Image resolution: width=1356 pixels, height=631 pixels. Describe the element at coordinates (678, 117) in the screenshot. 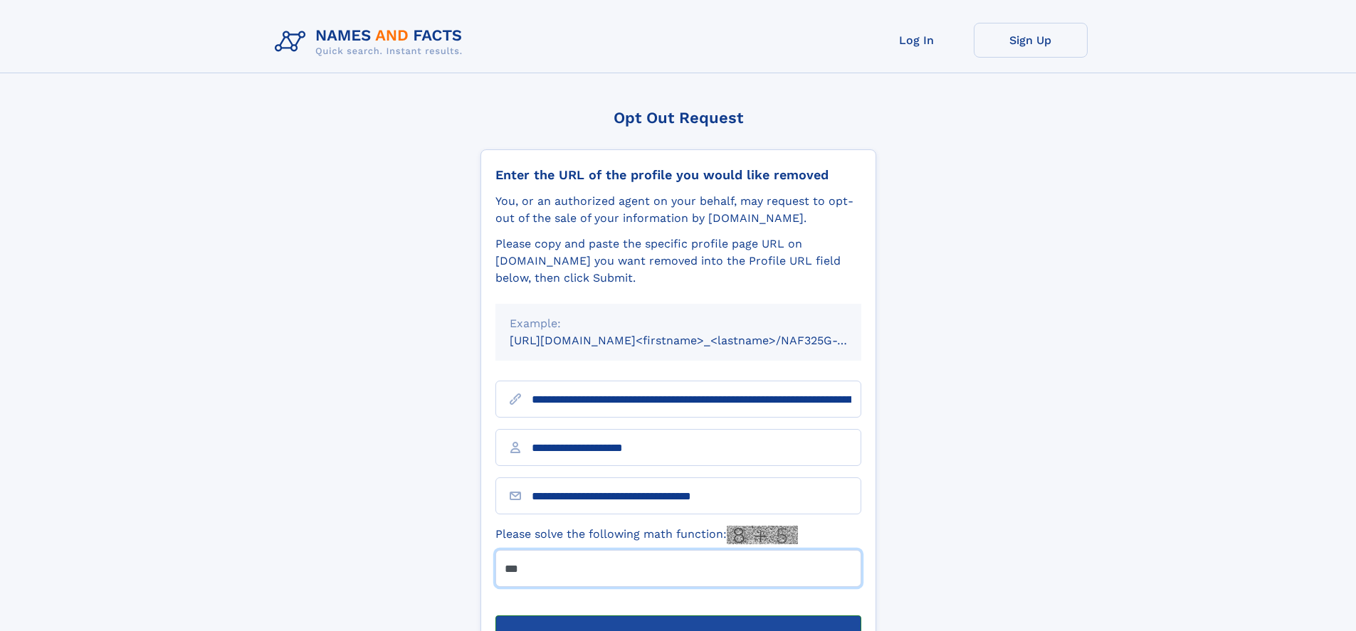

I see `div: Opt Out Request` at that location.